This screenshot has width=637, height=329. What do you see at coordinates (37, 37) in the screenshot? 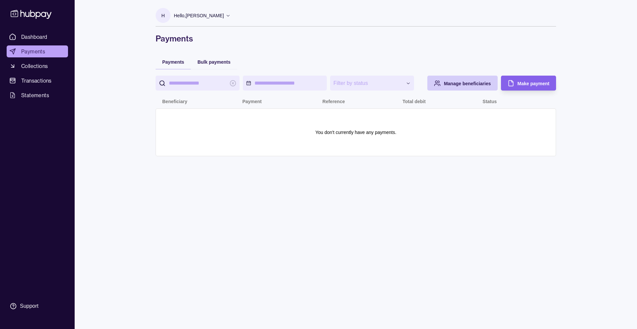
I see `a: Dashboard` at bounding box center [37, 37].